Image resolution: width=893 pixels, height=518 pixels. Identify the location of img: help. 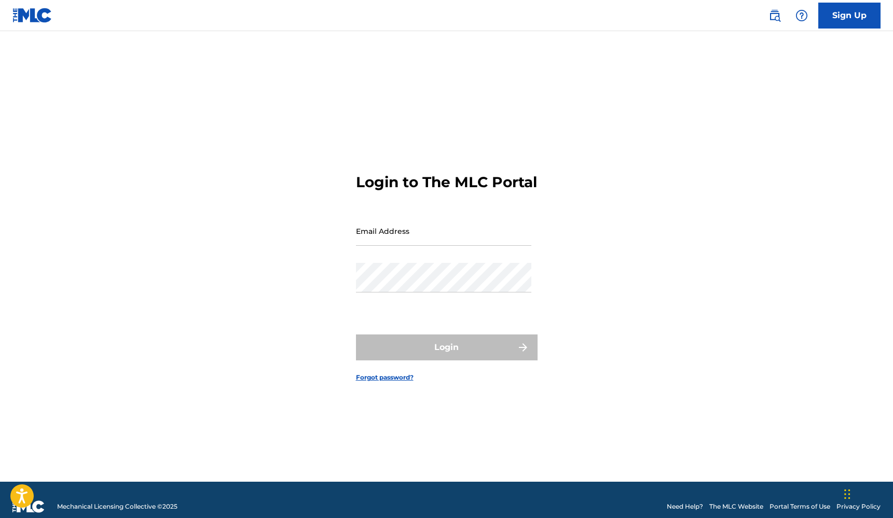
(802, 16).